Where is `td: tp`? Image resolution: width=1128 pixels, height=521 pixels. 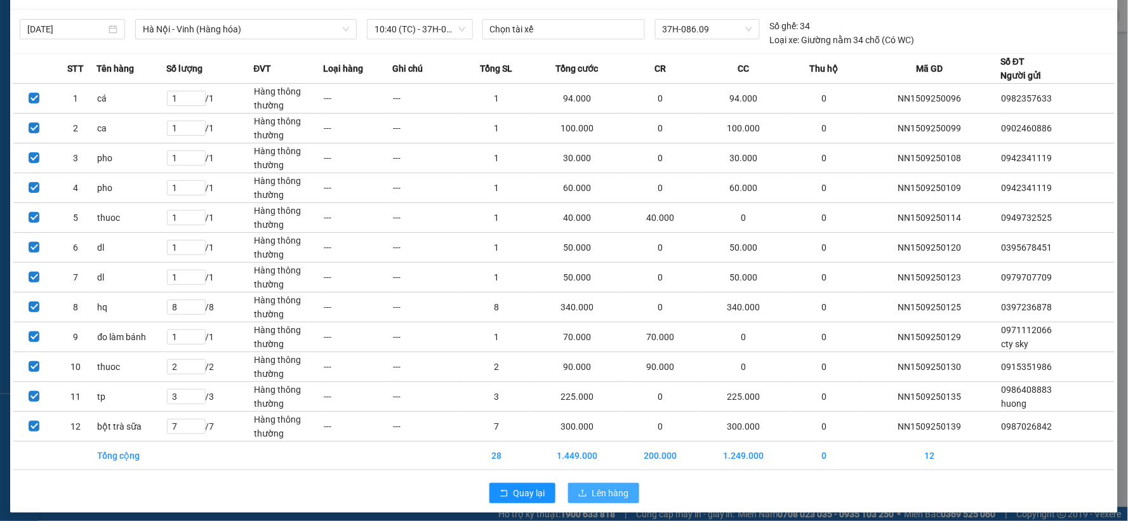
td: tp is located at coordinates (131, 397).